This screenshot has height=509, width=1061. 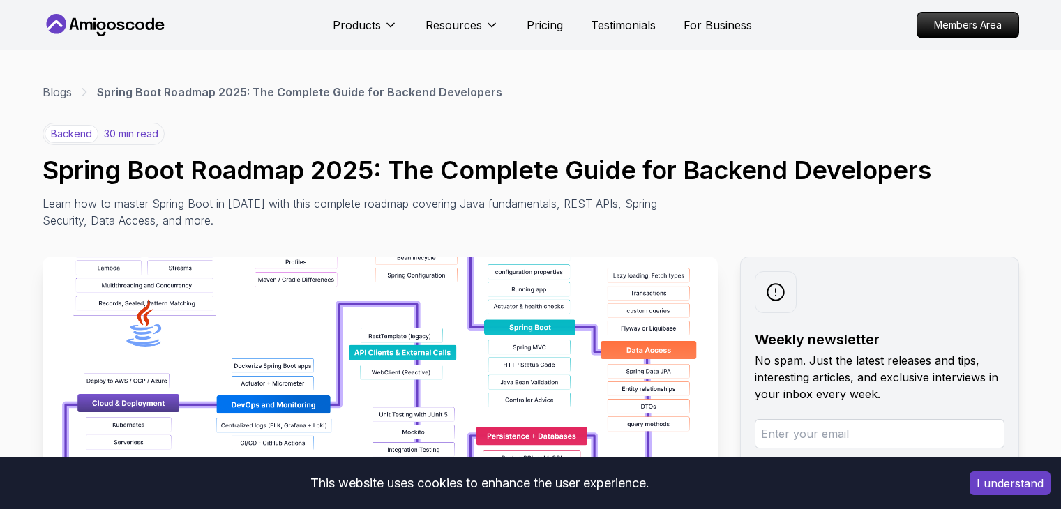 What do you see at coordinates (623, 25) in the screenshot?
I see `a: Testimonials` at bounding box center [623, 25].